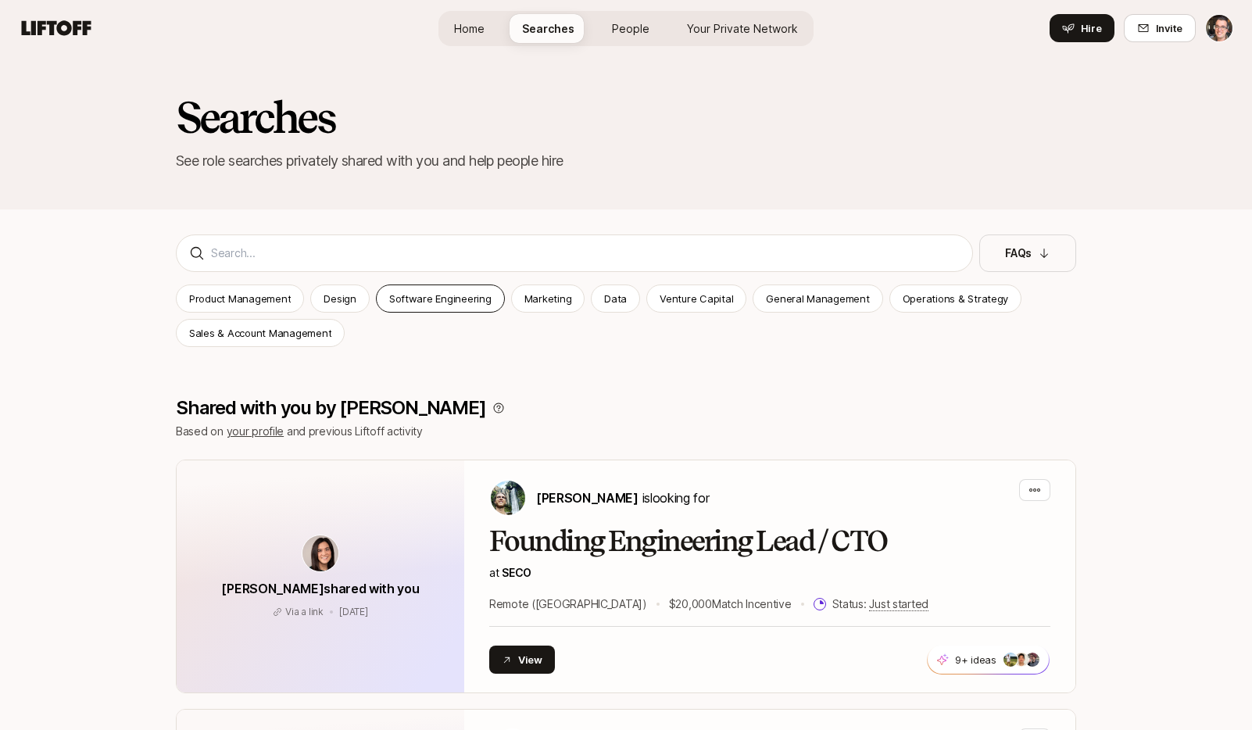 The image size is (1252, 730). I want to click on p: General Management, so click(817, 298).